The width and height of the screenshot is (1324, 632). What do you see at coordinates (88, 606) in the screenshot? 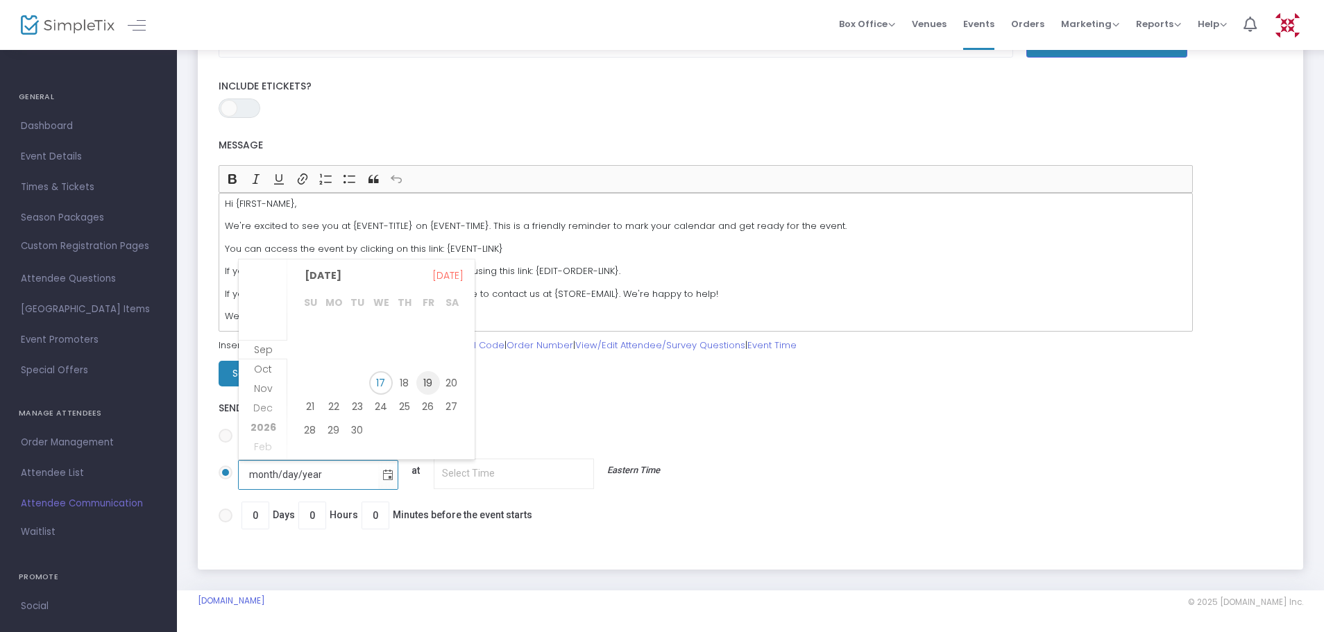
I see `span: Social` at bounding box center [88, 606].